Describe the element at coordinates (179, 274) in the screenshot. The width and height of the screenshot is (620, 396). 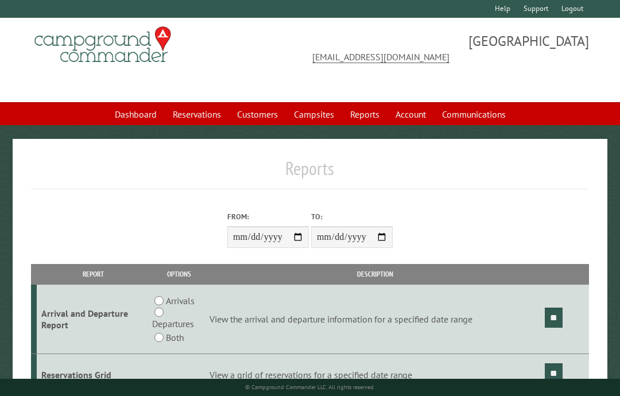
I see `th: Options` at that location.